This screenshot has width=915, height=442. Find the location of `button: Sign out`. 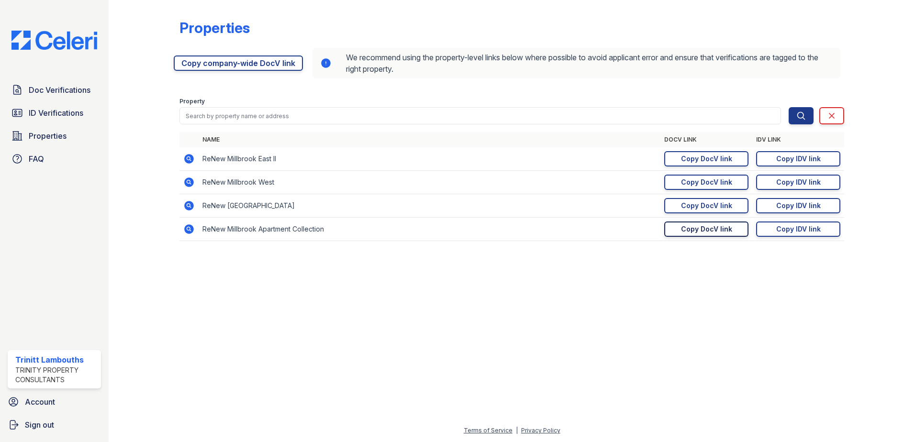

button: Sign out is located at coordinates (54, 425).